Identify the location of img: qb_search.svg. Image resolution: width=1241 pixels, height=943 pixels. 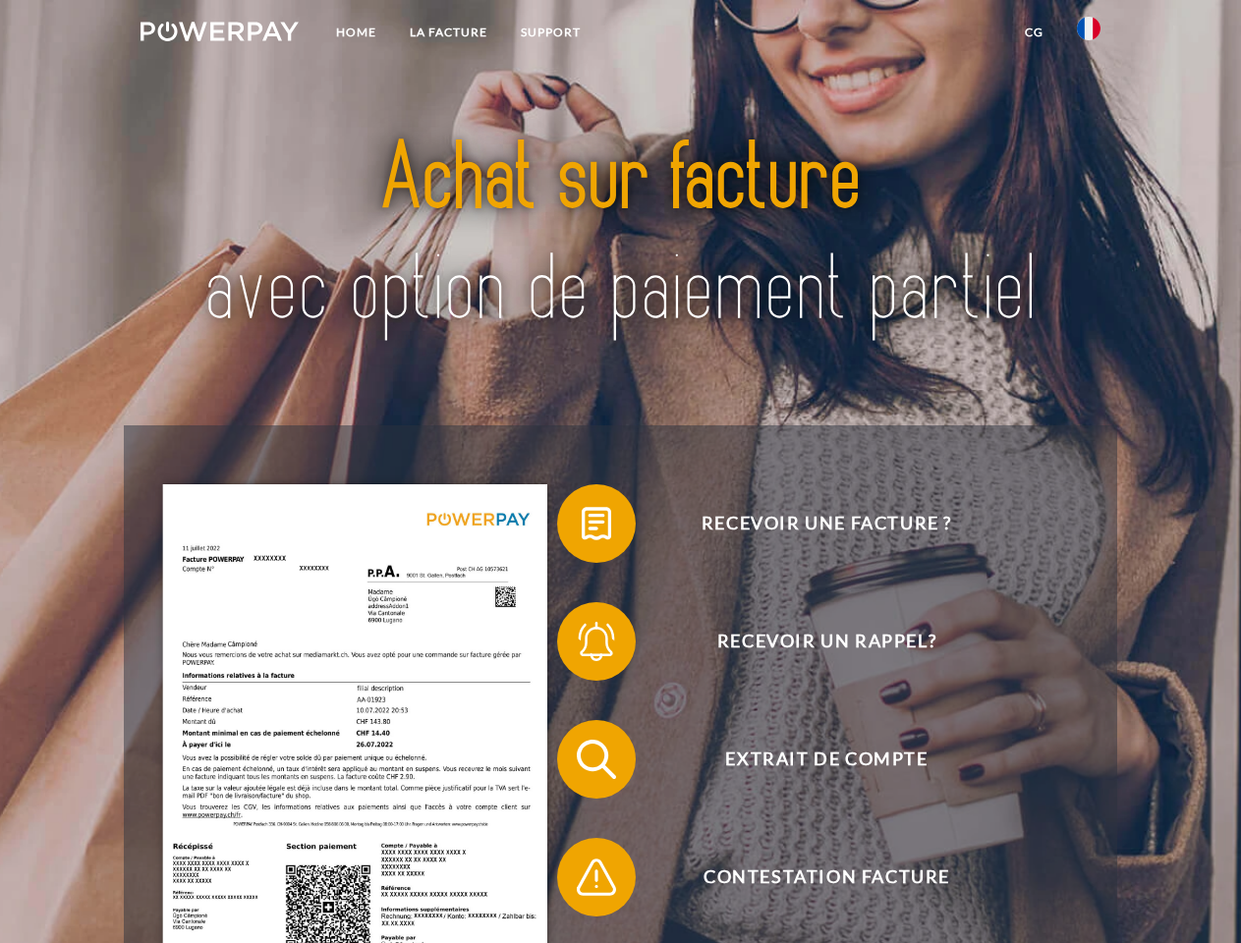
(596, 760).